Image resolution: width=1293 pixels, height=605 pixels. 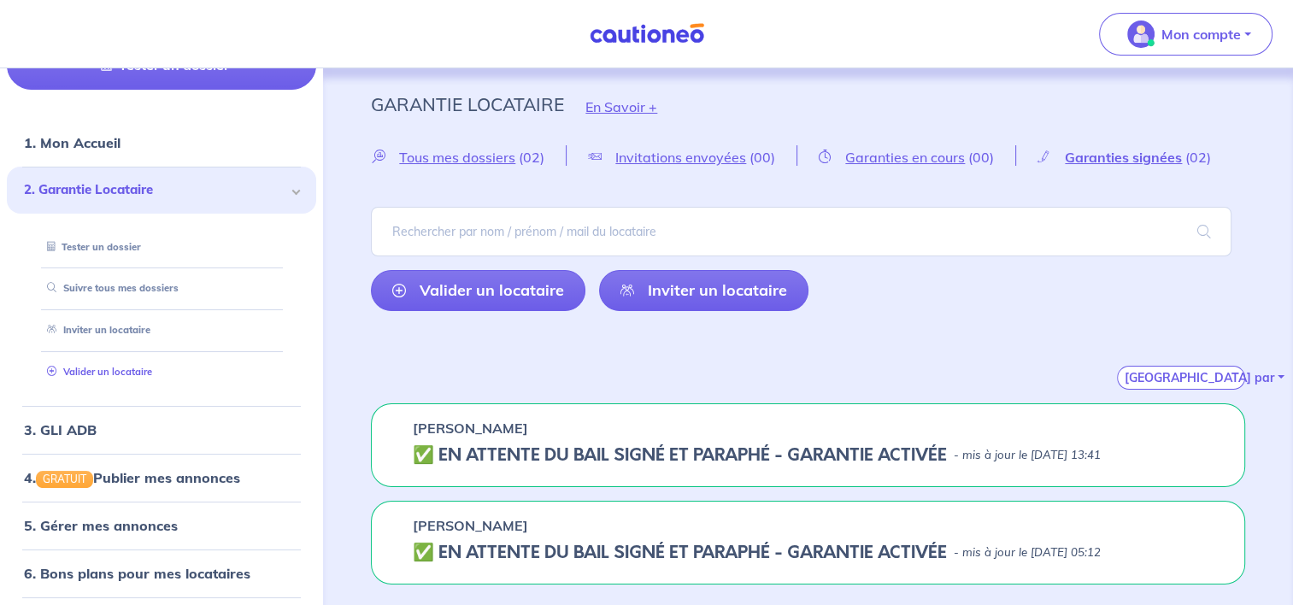 What do you see at coordinates (1124, 156) in the screenshot?
I see `a: Garanties signées(02)` at bounding box center [1124, 156].